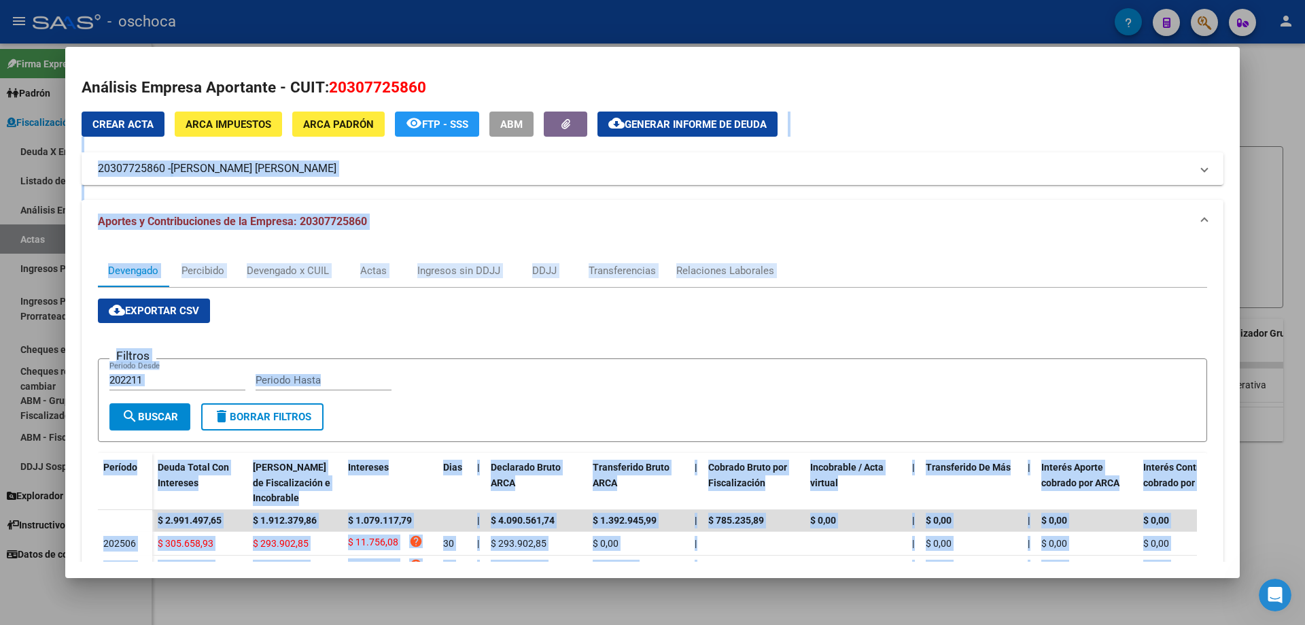 The width and height of the screenshot is (1305, 625). I want to click on datatable-header-cell: Dias, so click(455, 483).